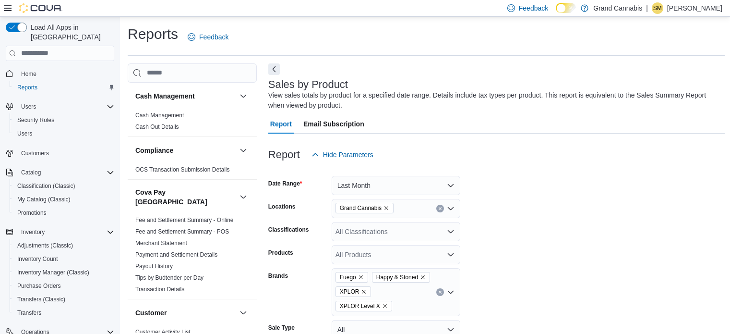 This screenshot has height=334, width=730. I want to click on span: Transfers (Classic), so click(41, 299).